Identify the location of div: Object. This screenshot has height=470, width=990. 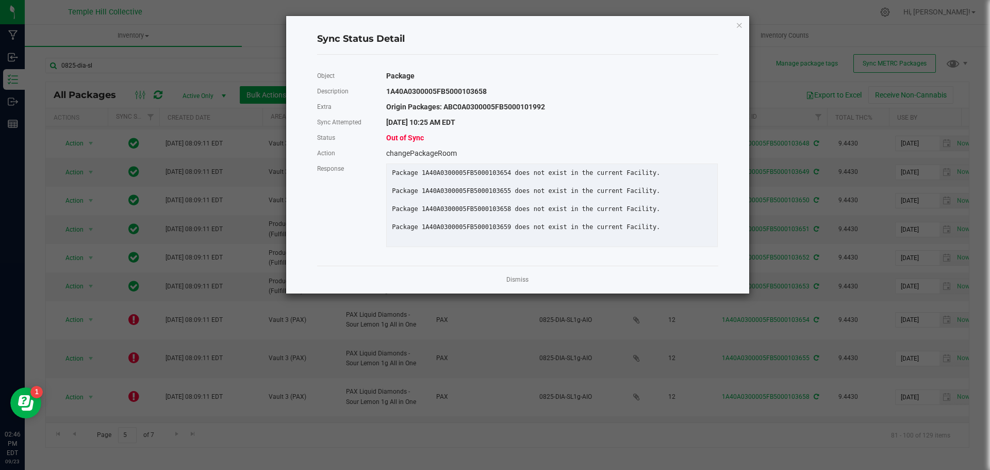
(344, 76).